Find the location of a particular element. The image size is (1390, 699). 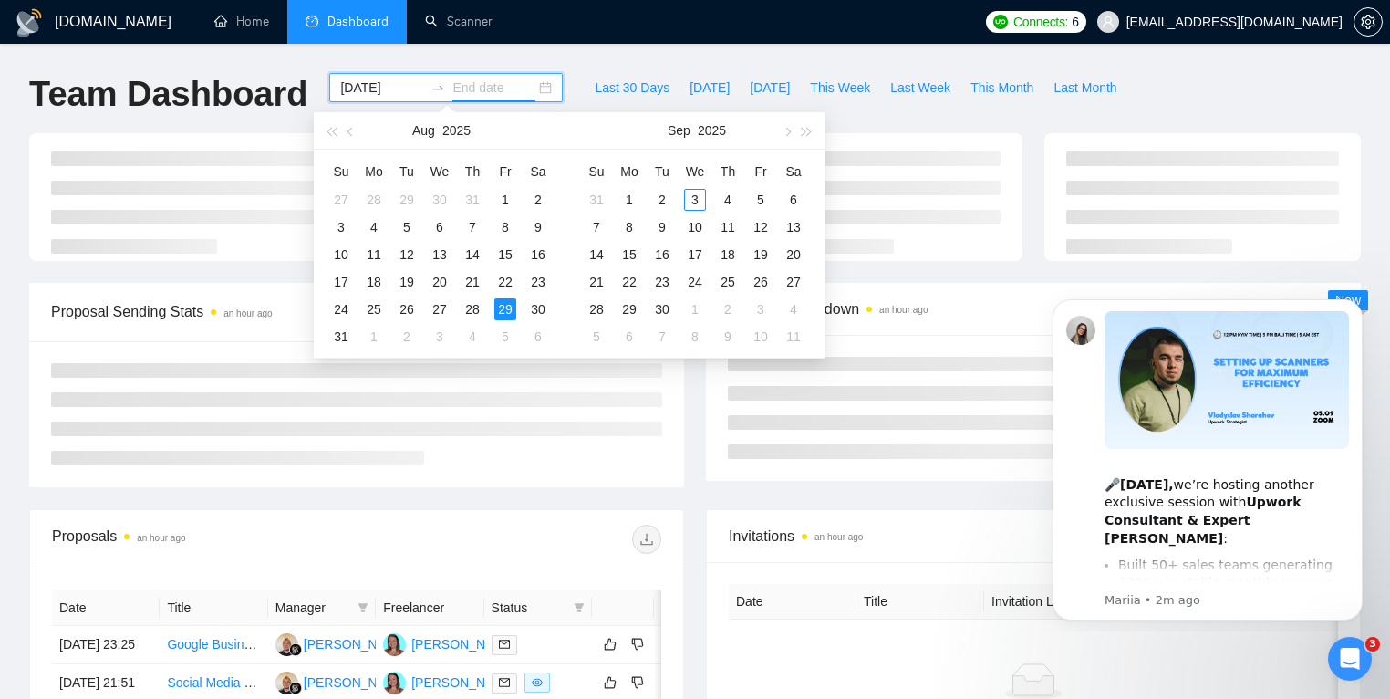

td: 2025-10-02 is located at coordinates (728, 309).